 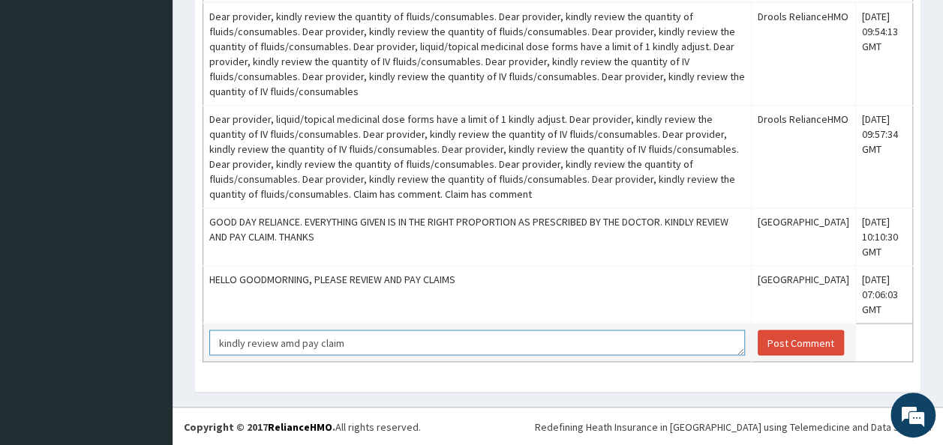 I want to click on div: Minimize live chat window, so click(x=264, y=25).